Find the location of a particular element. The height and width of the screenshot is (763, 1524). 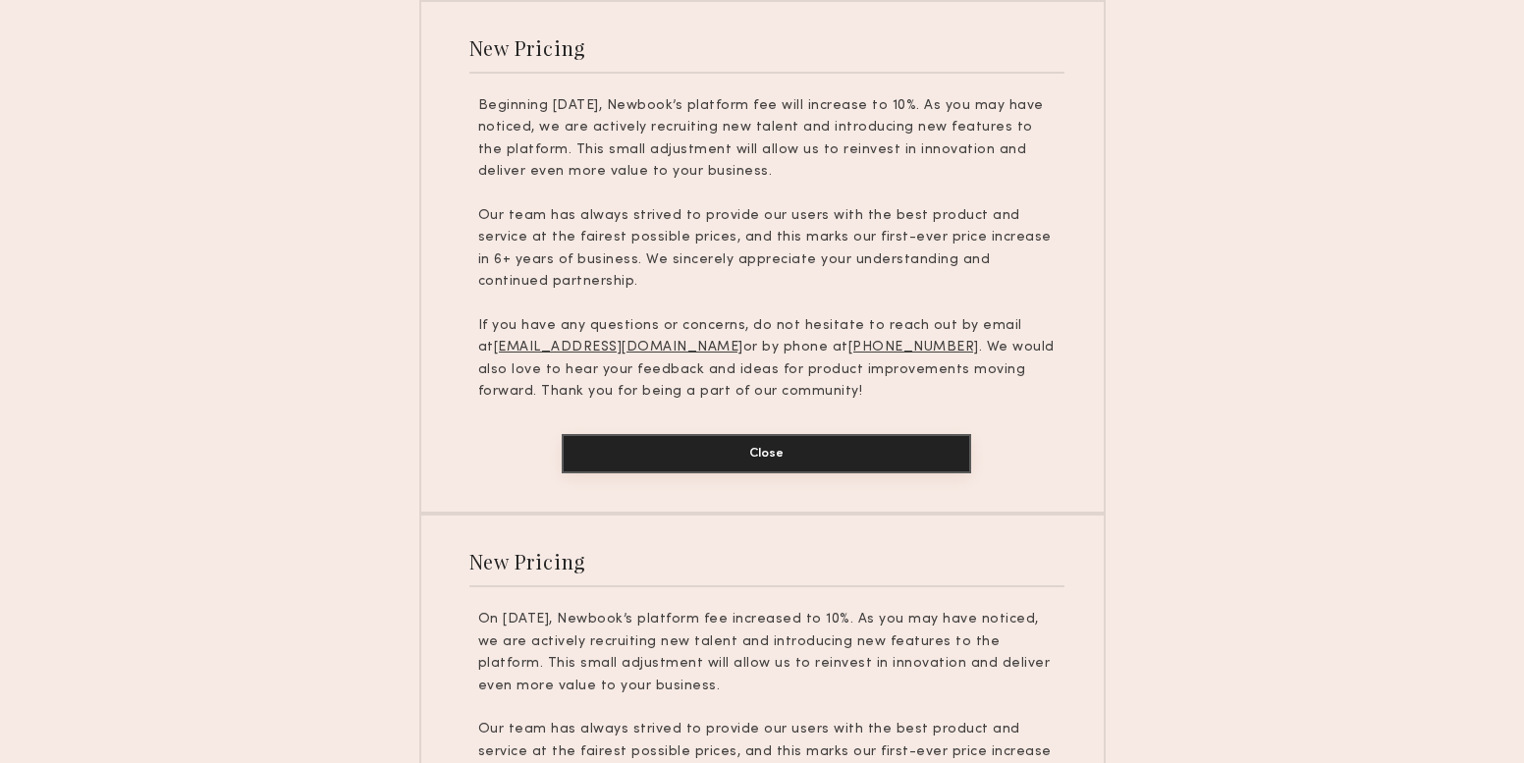

button: Close is located at coordinates (766, 454).